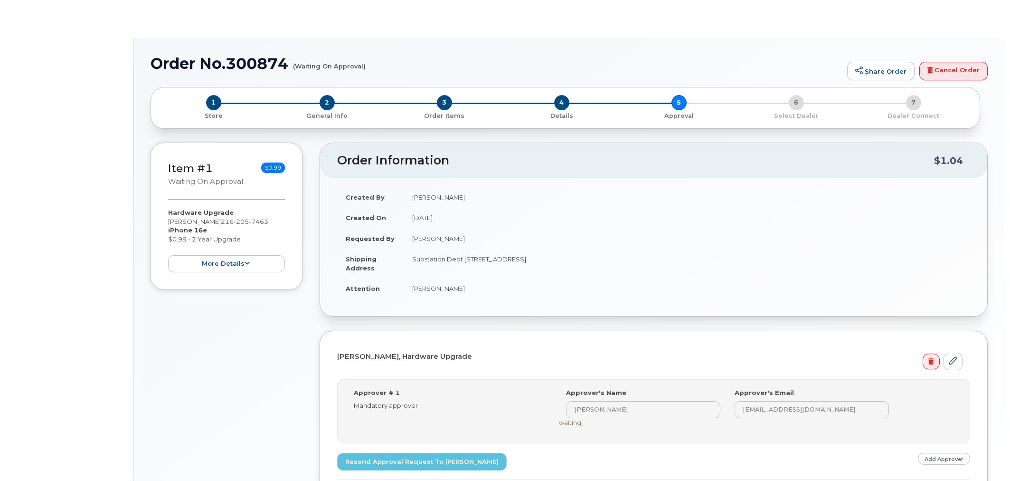 This screenshot has width=1010, height=481. What do you see at coordinates (764, 392) in the screenshot?
I see `label: Approver's Email` at bounding box center [764, 392].